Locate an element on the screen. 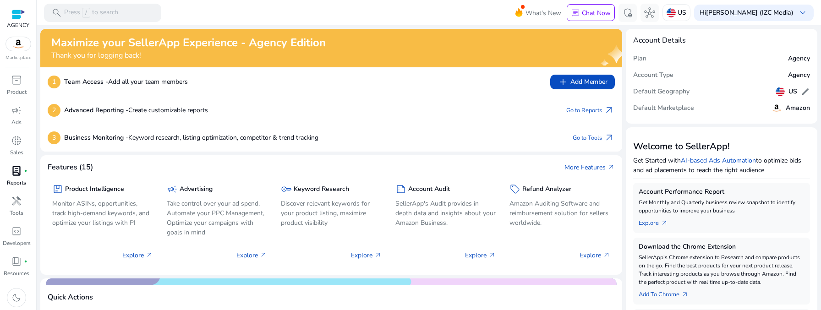  a: Go to Reportsarrow_outward is located at coordinates (590, 110).